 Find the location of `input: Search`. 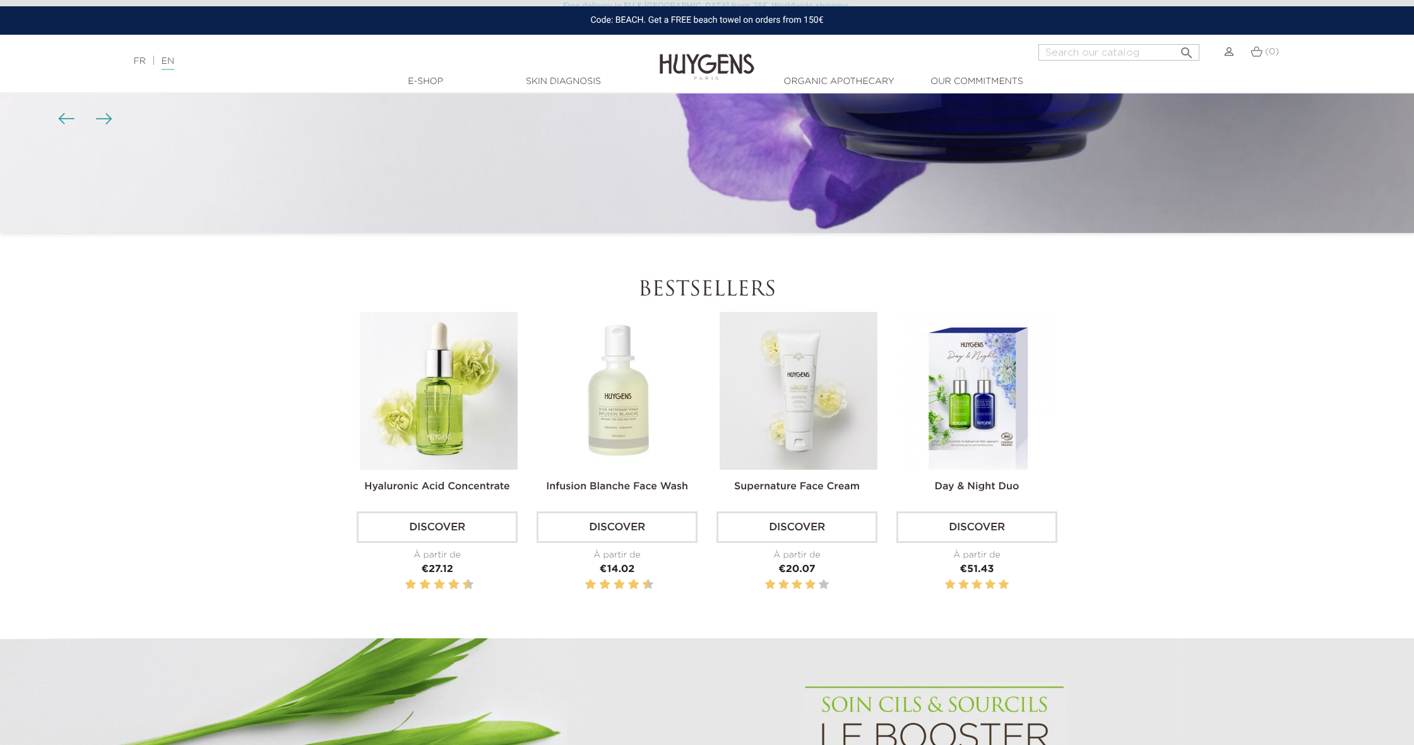

input: Search is located at coordinates (1119, 52).